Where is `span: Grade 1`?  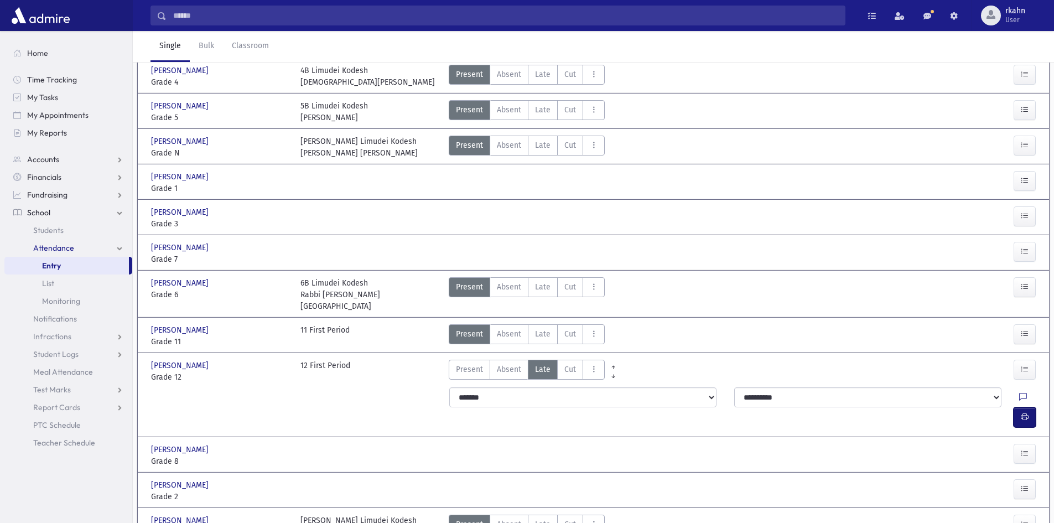
span: Grade 1 is located at coordinates (220, 188).